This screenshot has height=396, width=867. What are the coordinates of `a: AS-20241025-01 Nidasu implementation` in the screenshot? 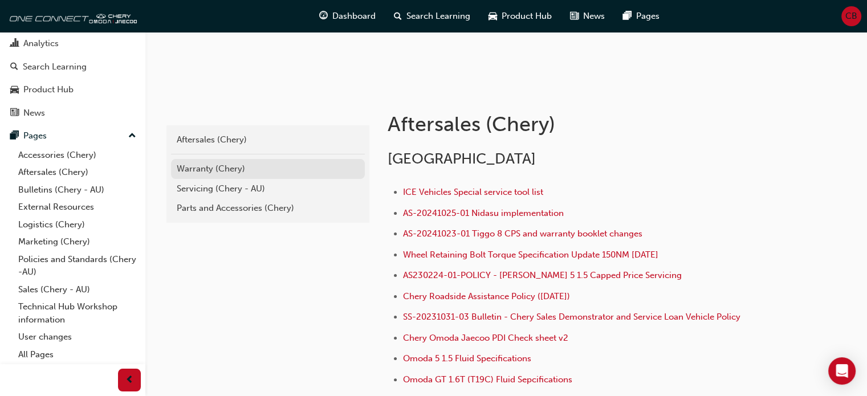 It's located at (484, 213).